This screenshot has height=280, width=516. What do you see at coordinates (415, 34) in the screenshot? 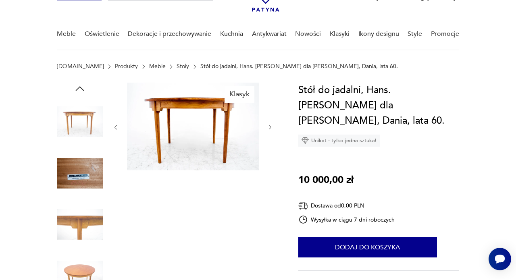
I see `a: Style` at bounding box center [415, 34].